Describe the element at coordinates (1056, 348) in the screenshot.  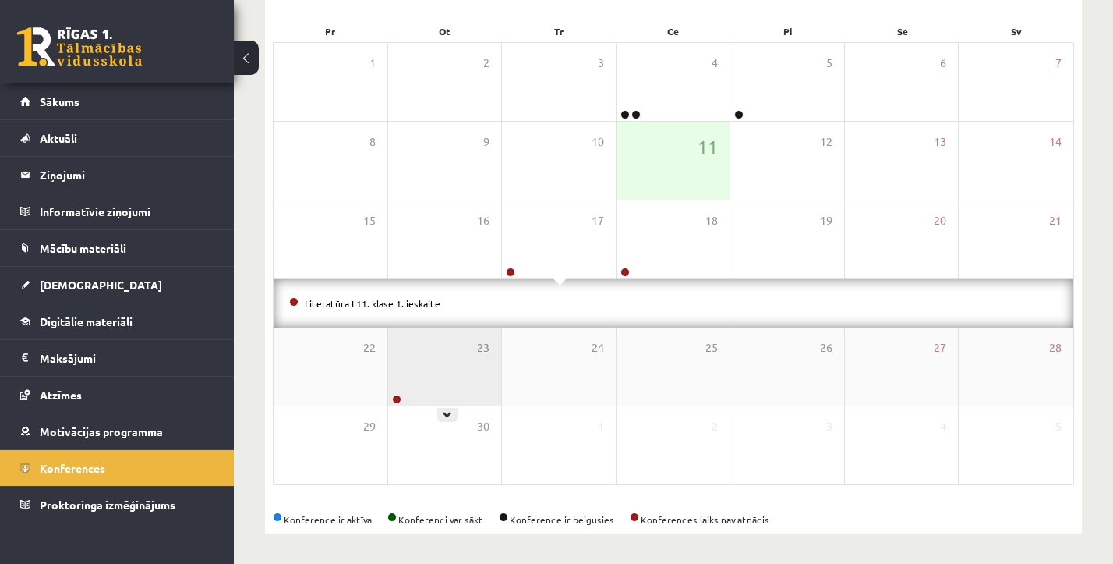
I see `span: 28` at that location.